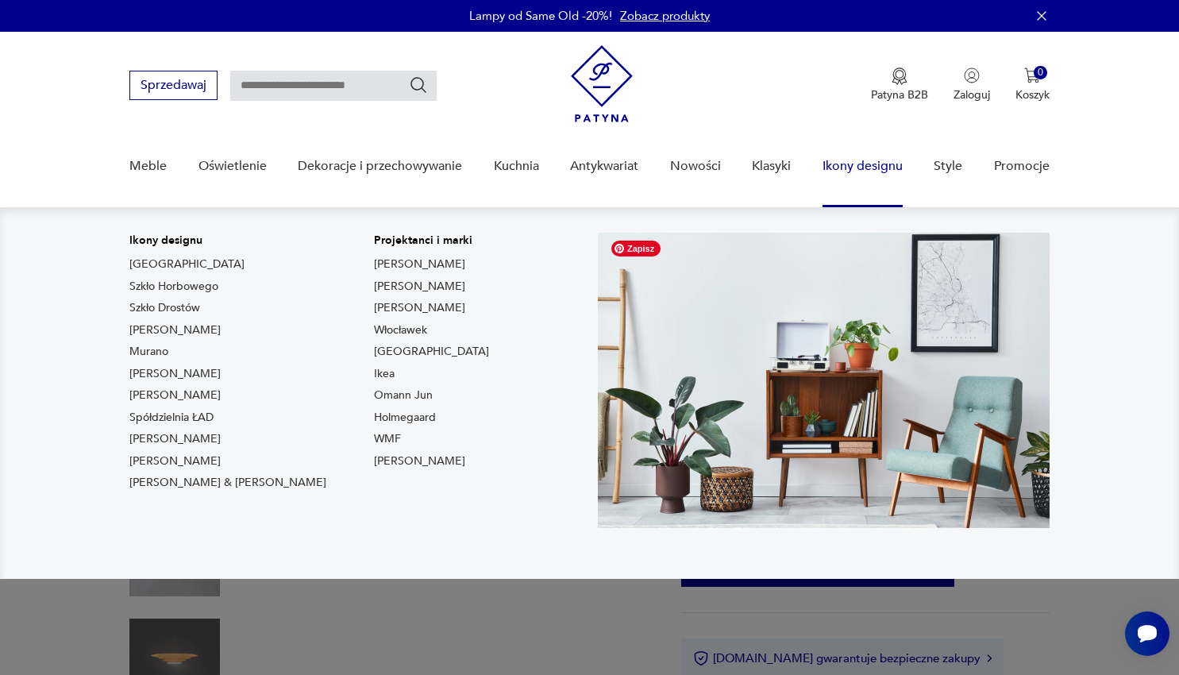  What do you see at coordinates (862, 166) in the screenshot?
I see `a: Ikony designu` at bounding box center [862, 166].